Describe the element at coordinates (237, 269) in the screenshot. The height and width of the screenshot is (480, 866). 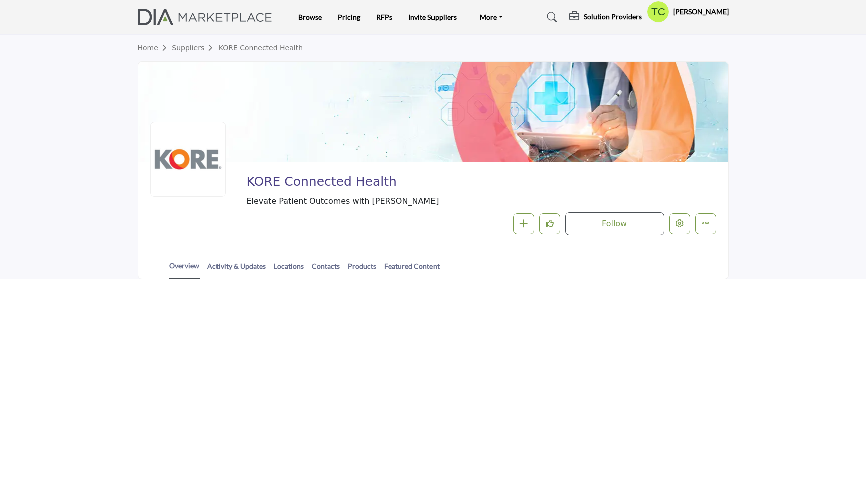
I see `a: Activity & Updates` at that location.